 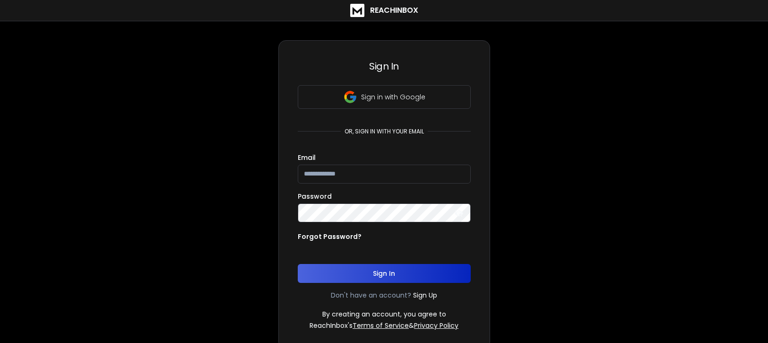 I want to click on button: Sign In, so click(x=384, y=273).